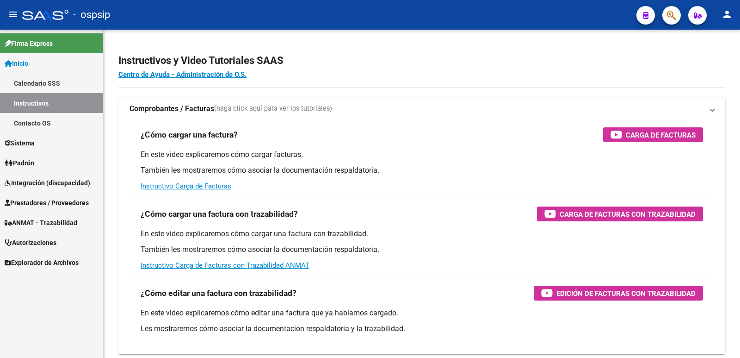 This screenshot has width=740, height=358. I want to click on span: Padrón, so click(19, 163).